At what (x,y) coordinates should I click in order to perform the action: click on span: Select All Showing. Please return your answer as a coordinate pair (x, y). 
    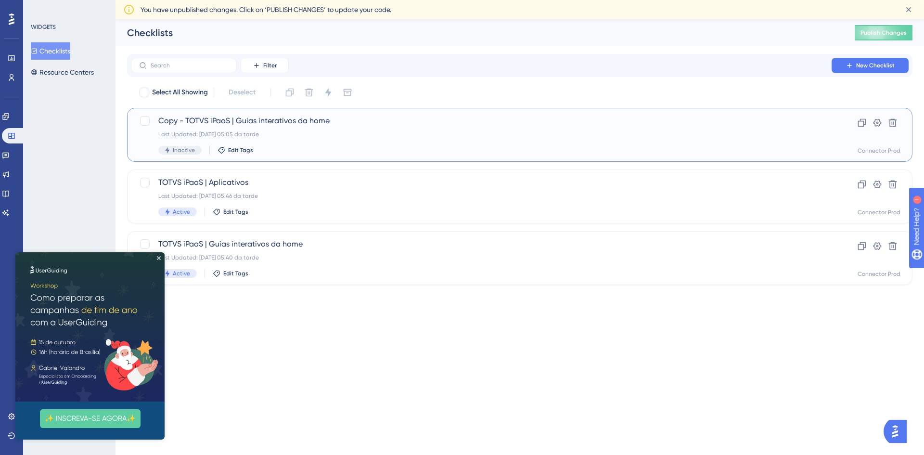
    Looking at the image, I should click on (180, 92).